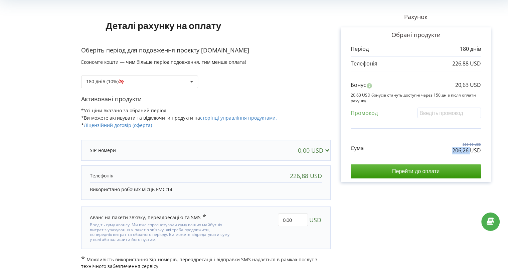 The height and width of the screenshot is (276, 508). I want to click on p: SIP-номери, so click(103, 150).